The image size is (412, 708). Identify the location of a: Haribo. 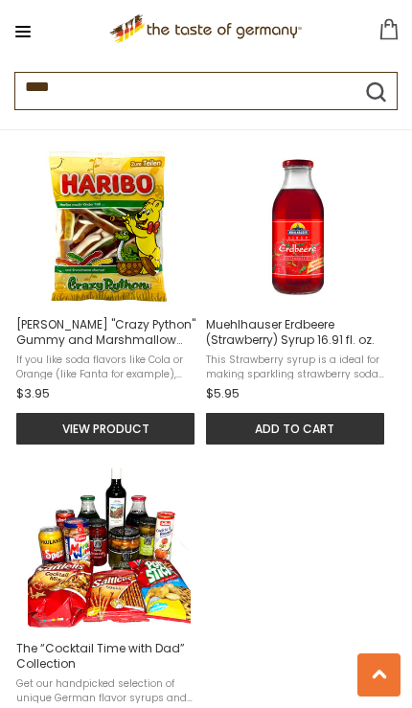
(108, 294).